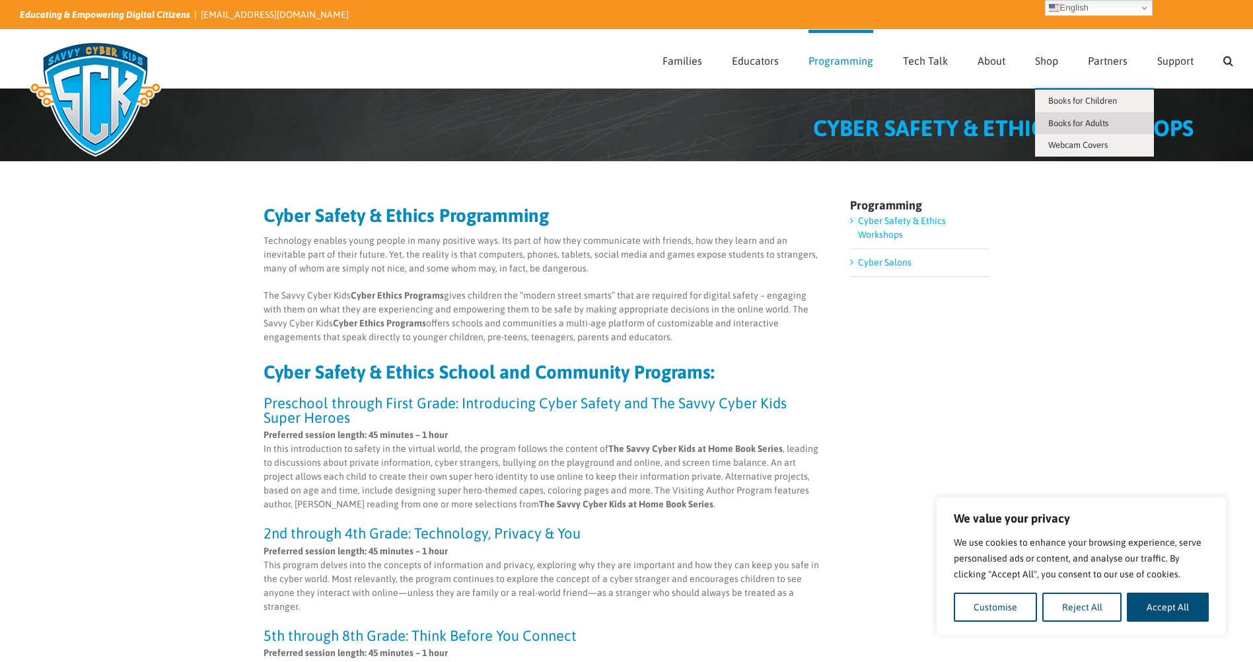 The image size is (1253, 662). What do you see at coordinates (926, 59) in the screenshot?
I see `a: Tech Talk` at bounding box center [926, 59].